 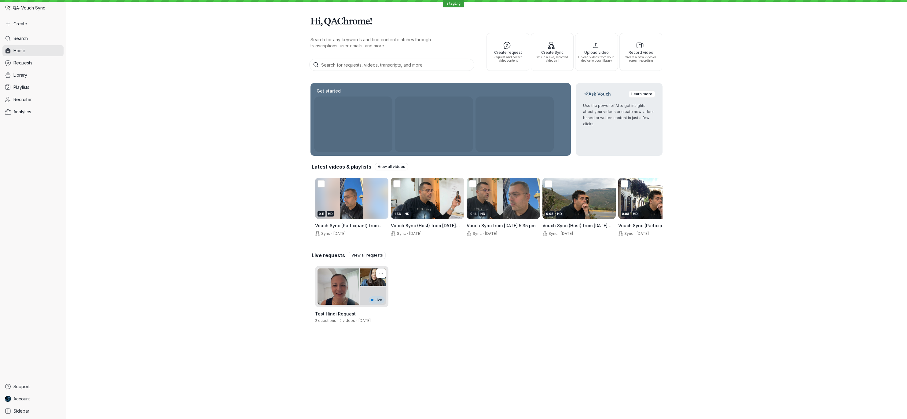 What do you see at coordinates (8, 8) in the screenshot?
I see `img: QA: Vouch Sync avatar` at bounding box center [8, 8].